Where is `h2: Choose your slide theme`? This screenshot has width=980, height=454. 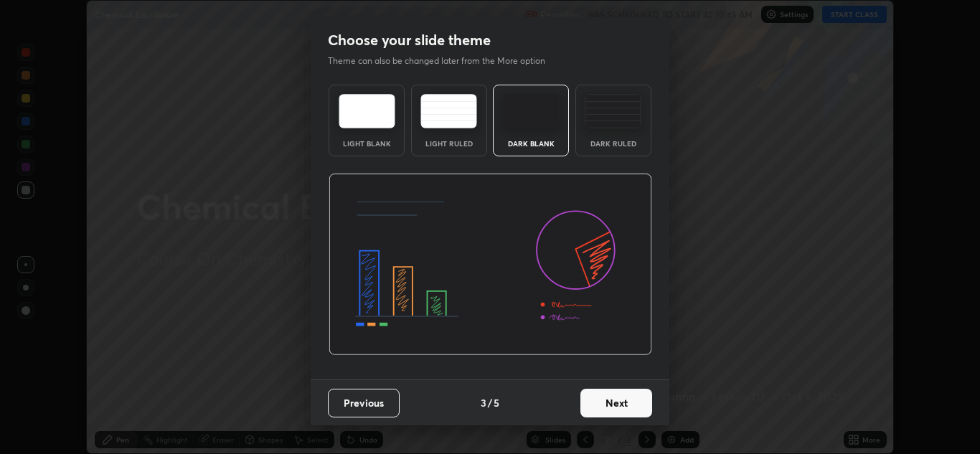 h2: Choose your slide theme is located at coordinates (409, 40).